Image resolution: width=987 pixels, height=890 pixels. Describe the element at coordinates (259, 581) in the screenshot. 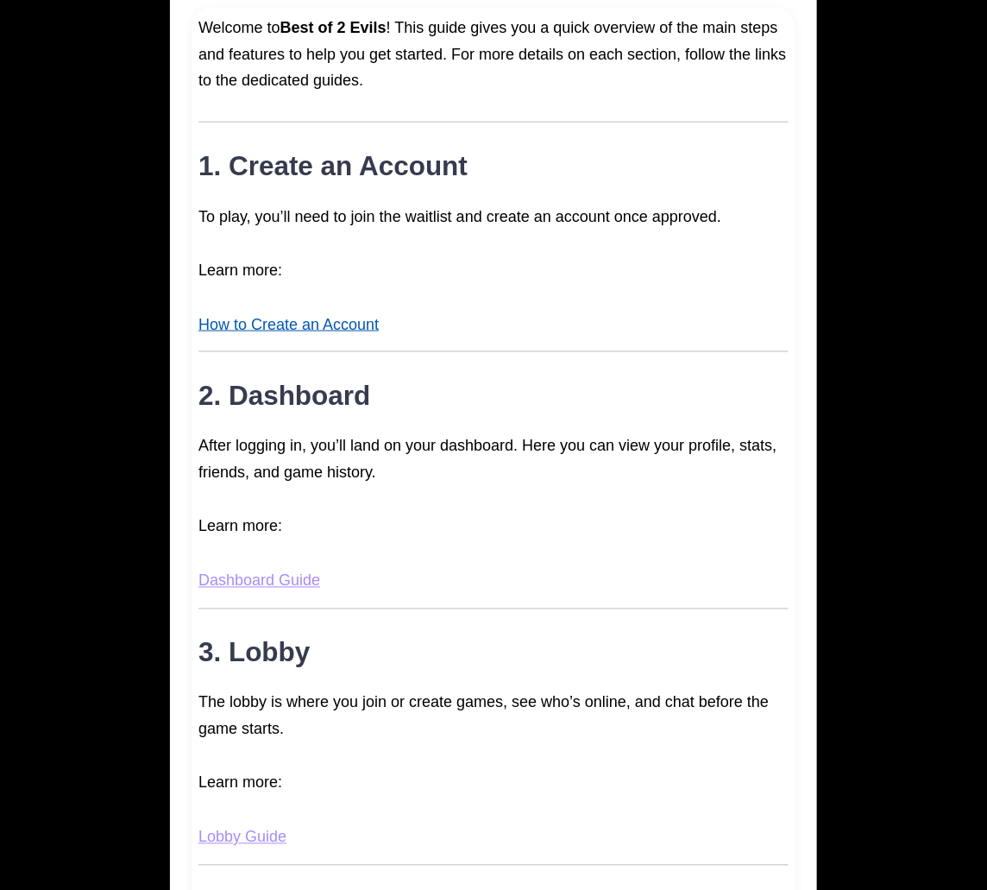

I see `a: Dashboard Guide` at that location.